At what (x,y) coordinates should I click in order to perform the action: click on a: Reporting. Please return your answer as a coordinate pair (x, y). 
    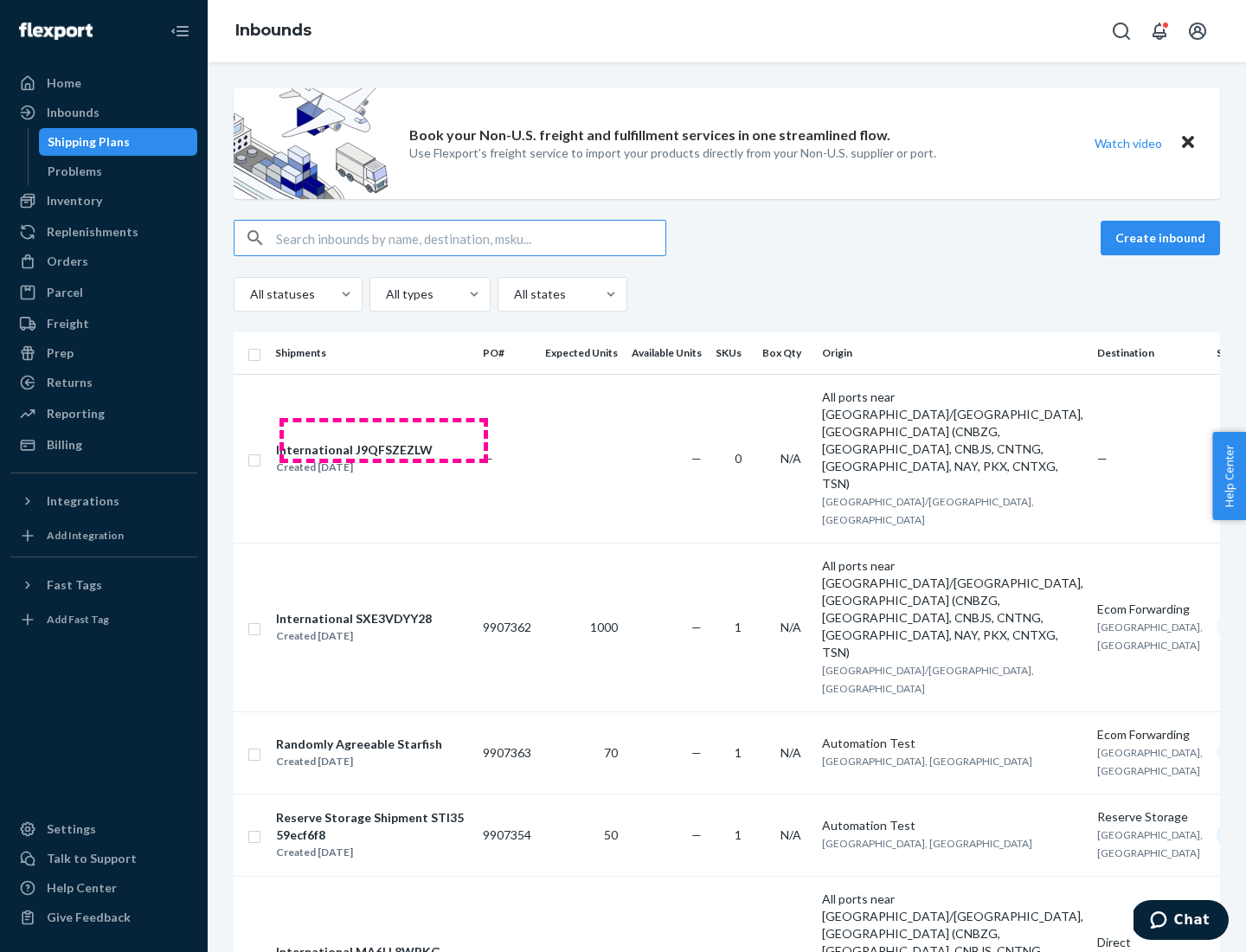
    Looking at the image, I should click on (103, 414).